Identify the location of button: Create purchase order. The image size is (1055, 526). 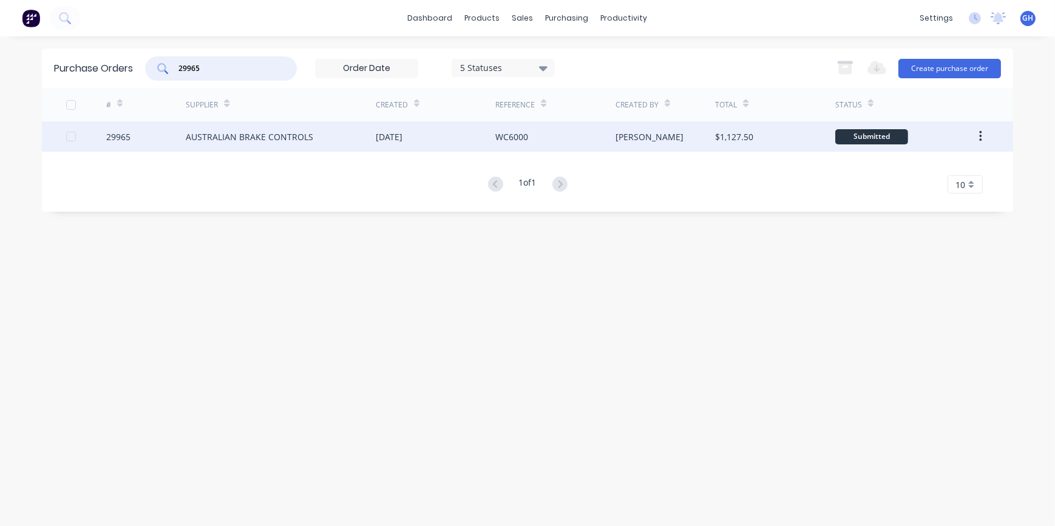
(950, 69).